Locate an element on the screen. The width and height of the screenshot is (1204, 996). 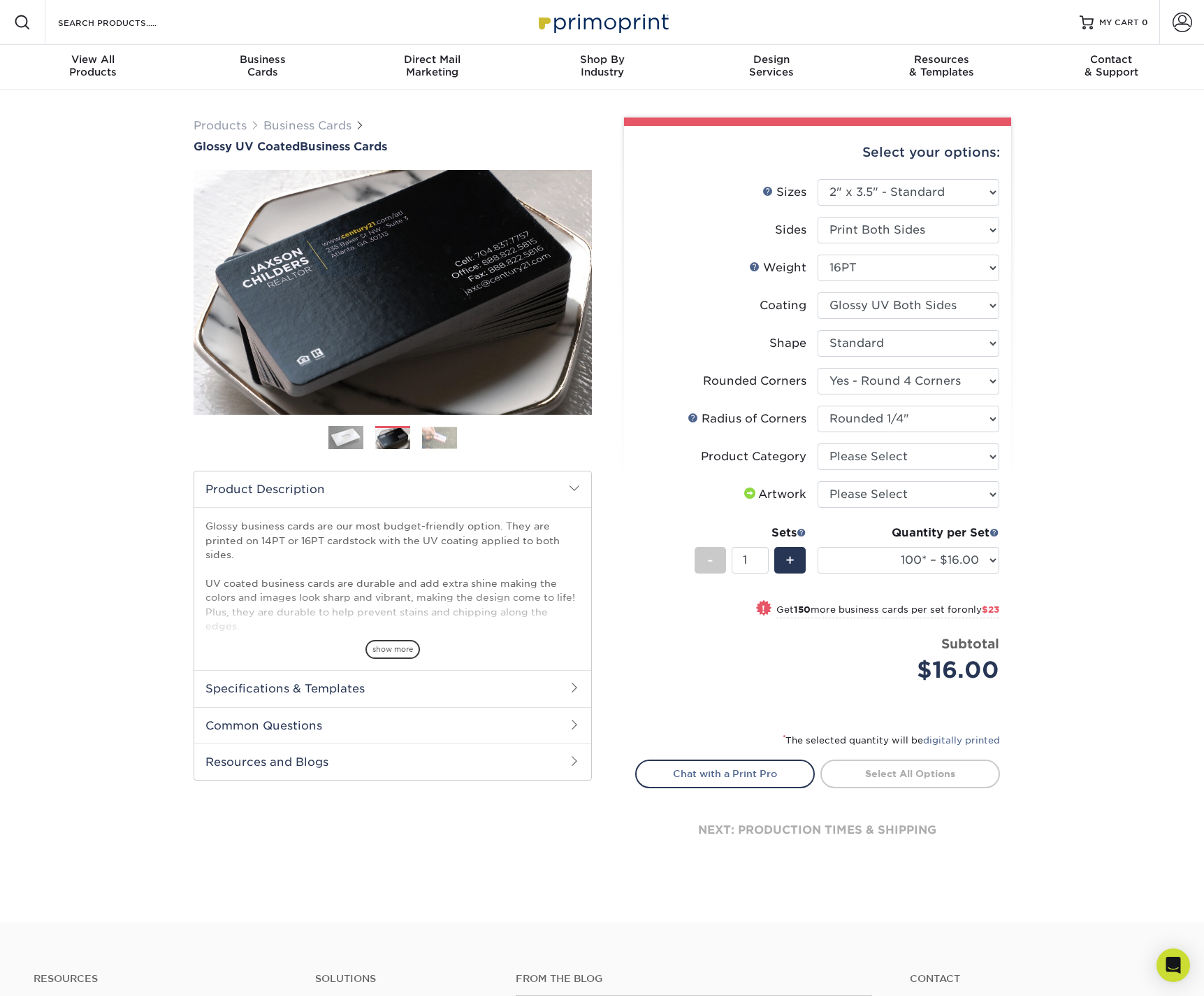
div: Select your options: is located at coordinates (818, 152).